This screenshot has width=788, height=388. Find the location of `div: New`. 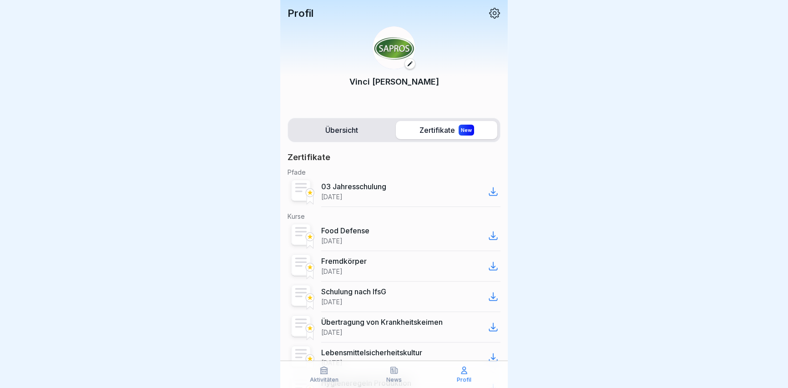

div: New is located at coordinates (467, 130).